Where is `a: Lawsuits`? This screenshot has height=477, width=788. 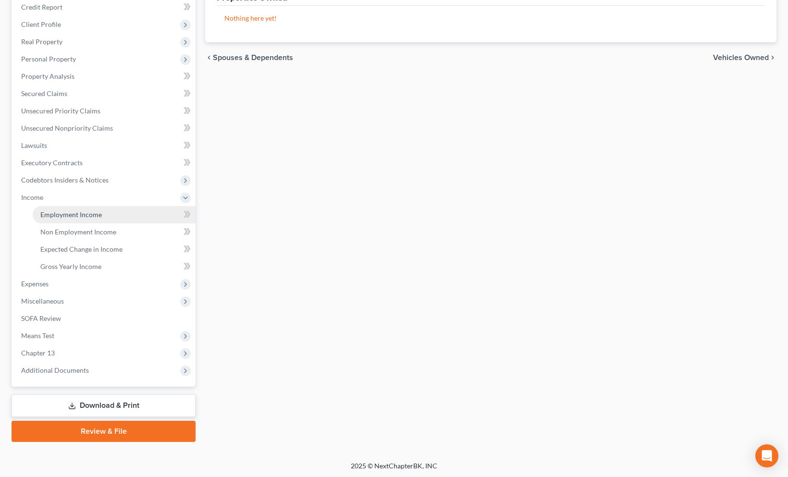
a: Lawsuits is located at coordinates (104, 146).